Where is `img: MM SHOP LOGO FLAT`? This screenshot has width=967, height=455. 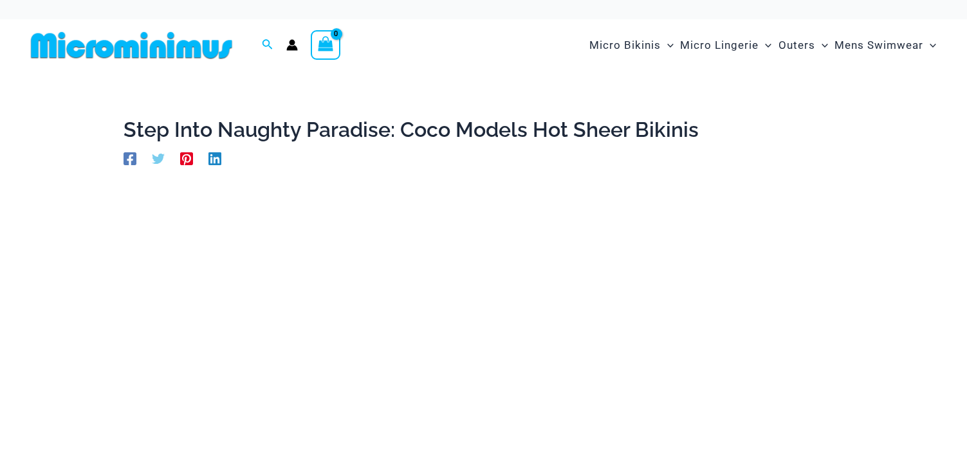
img: MM SHOP LOGO FLAT is located at coordinates (131, 45).